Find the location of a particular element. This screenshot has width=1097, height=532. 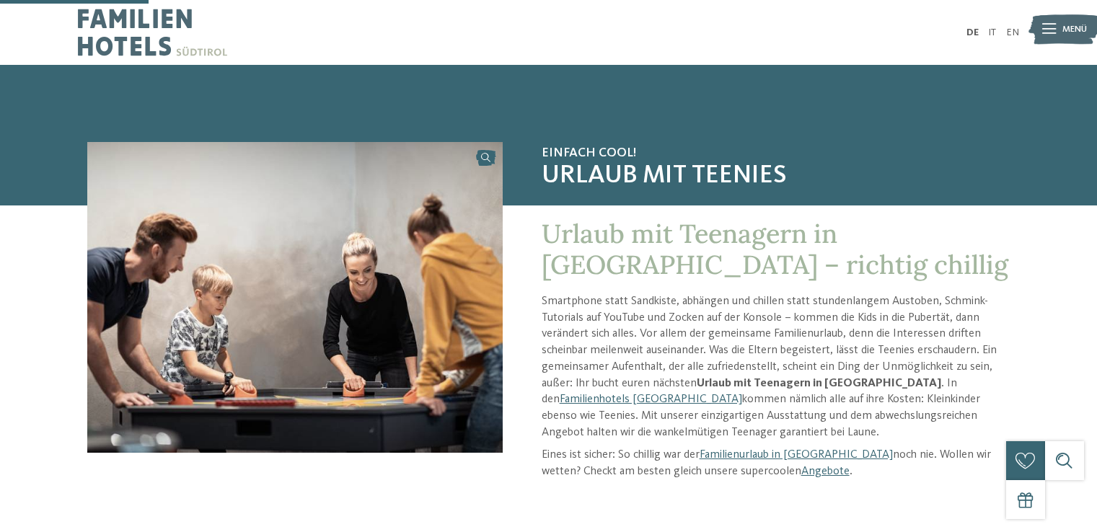

a: Angebote is located at coordinates (825, 472).